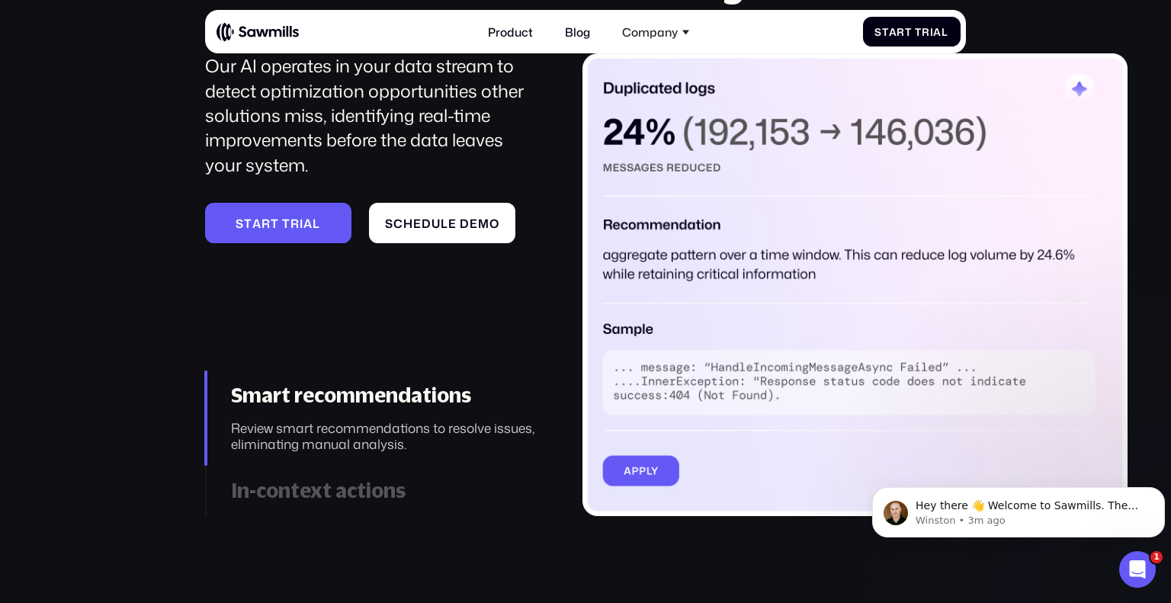 The width and height of the screenshot is (1171, 603). What do you see at coordinates (408, 223) in the screenshot?
I see `span: h` at bounding box center [408, 223].